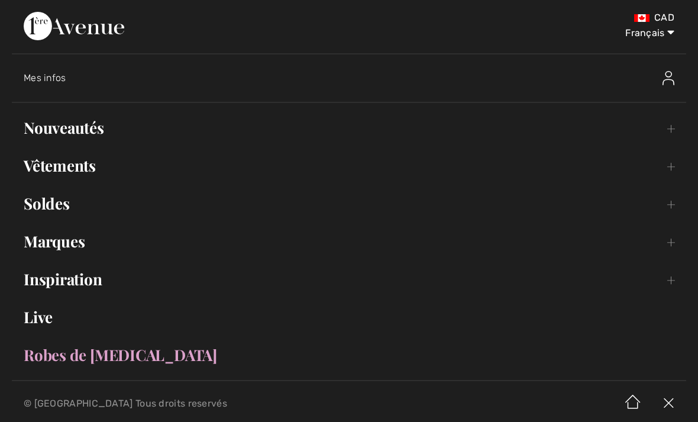 This screenshot has height=422, width=698. I want to click on a: Marques, so click(349, 241).